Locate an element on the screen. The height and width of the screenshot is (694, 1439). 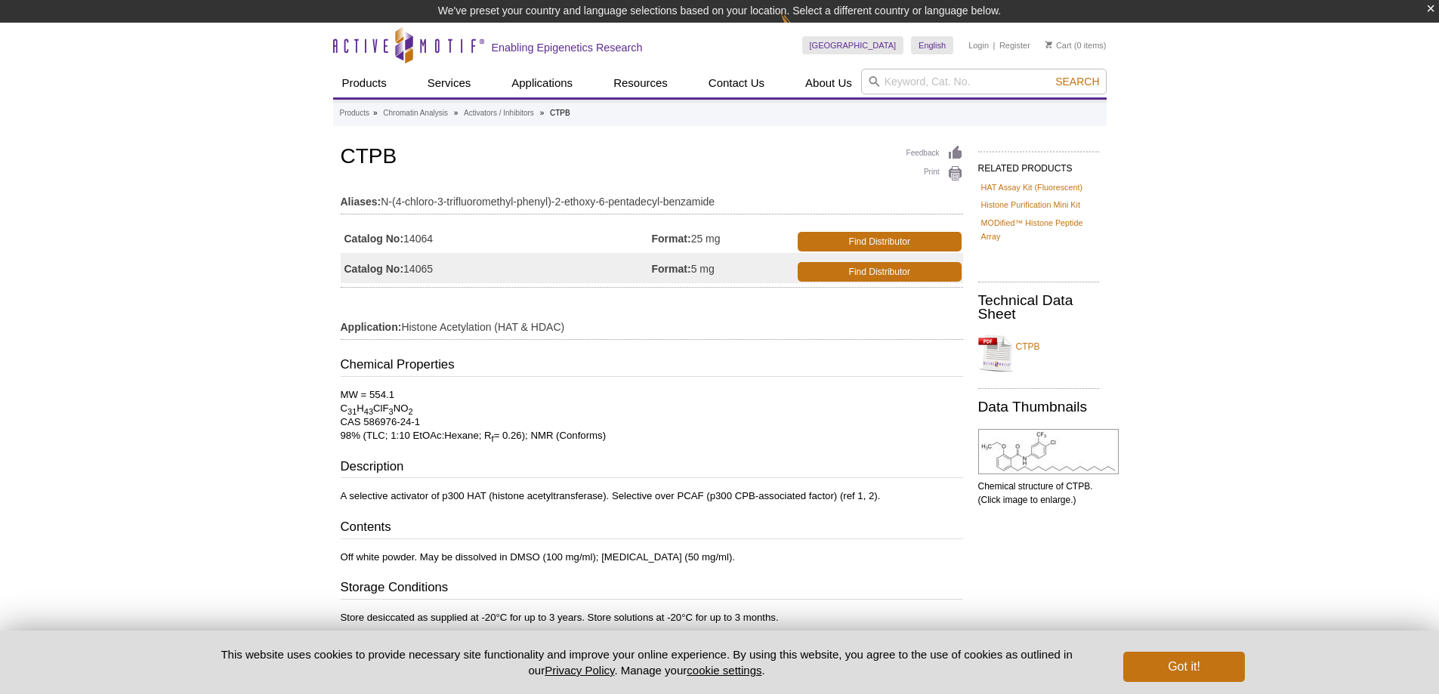
p: Store desiccated as supplied at -20°C for up to 3 years. Store solutions at -20°C for up to 3 mon... is located at coordinates (652, 618).